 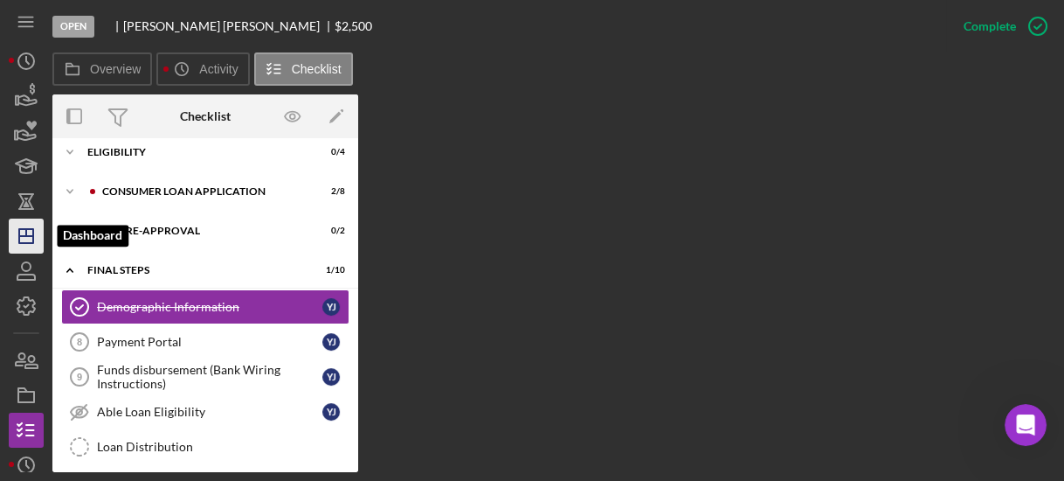 I want to click on label: Activity, so click(x=218, y=69).